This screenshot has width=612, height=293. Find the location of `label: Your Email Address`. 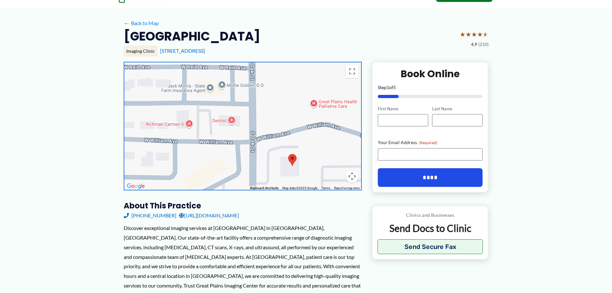

label: Your Email Address is located at coordinates (430, 142).